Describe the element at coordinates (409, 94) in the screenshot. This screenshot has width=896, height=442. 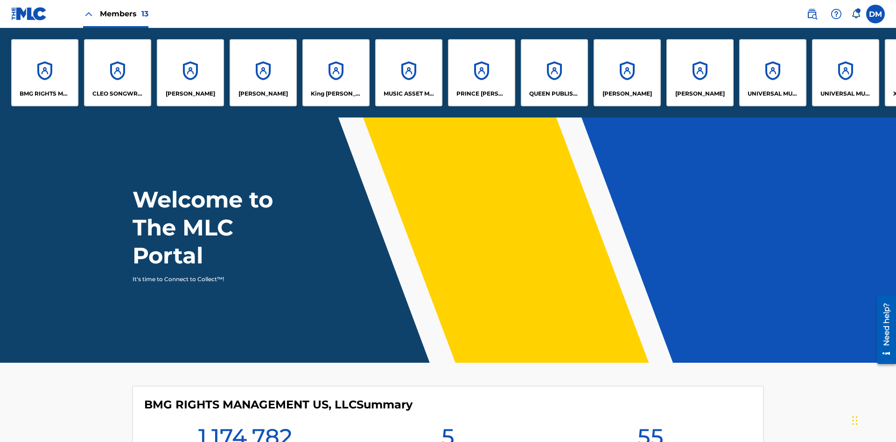
I see `p: MUSIC ASSET MANAGEMENT (MAM)` at that location.